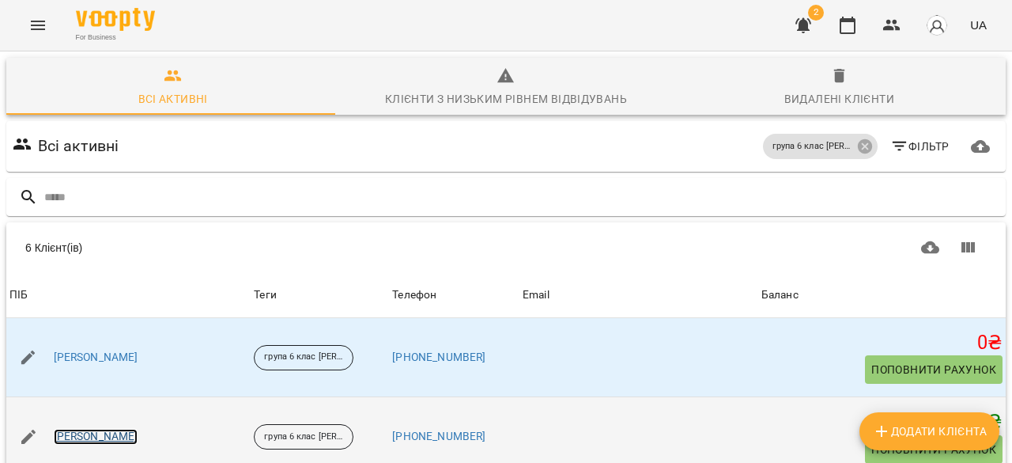 The image size is (1012, 463). Describe the element at coordinates (934, 369) in the screenshot. I see `button: Поповнити рахунок` at that location.